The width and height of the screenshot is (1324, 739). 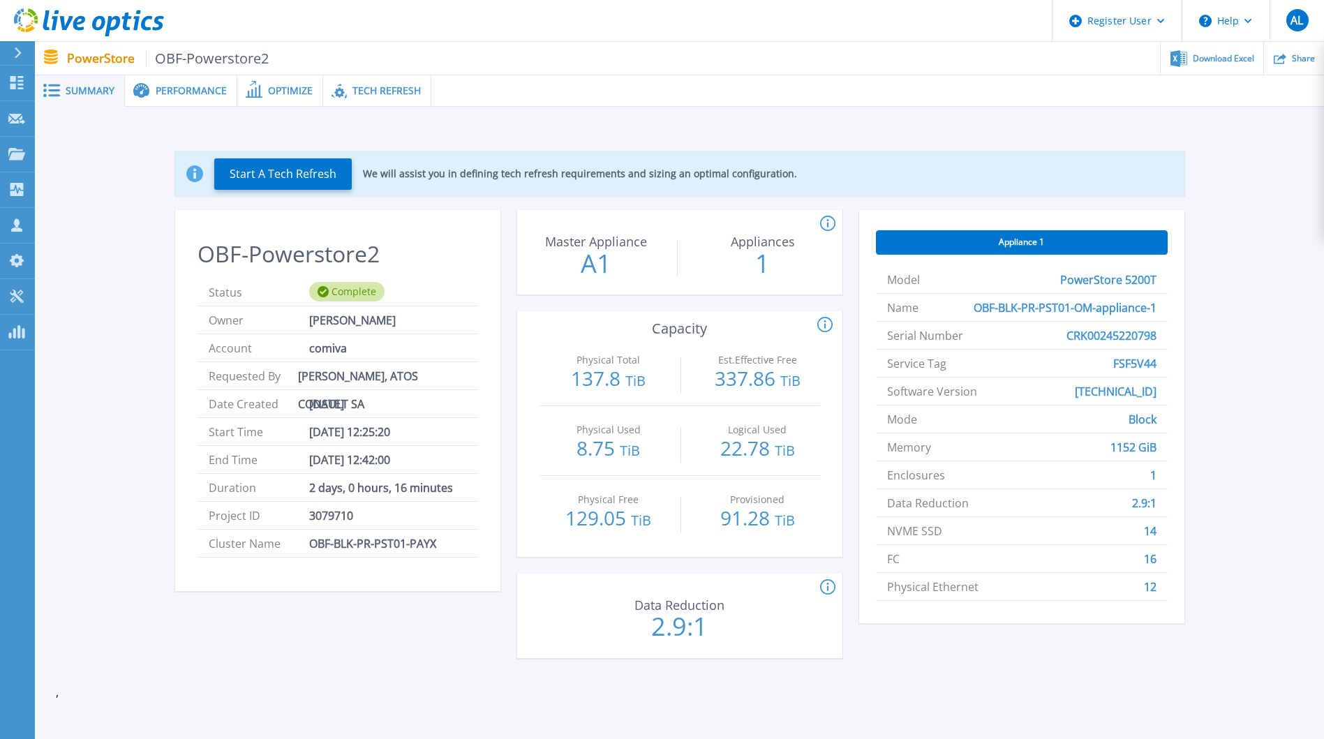 I want to click on span: Software Version, so click(x=931, y=391).